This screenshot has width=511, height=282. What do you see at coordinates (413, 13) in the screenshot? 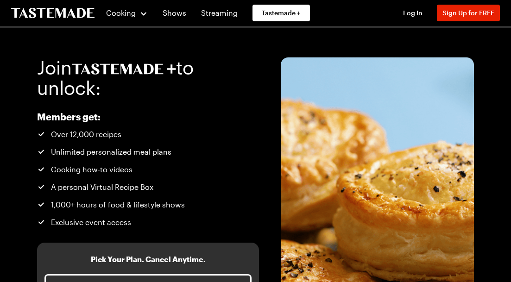
I see `span: Log In` at bounding box center [413, 13].